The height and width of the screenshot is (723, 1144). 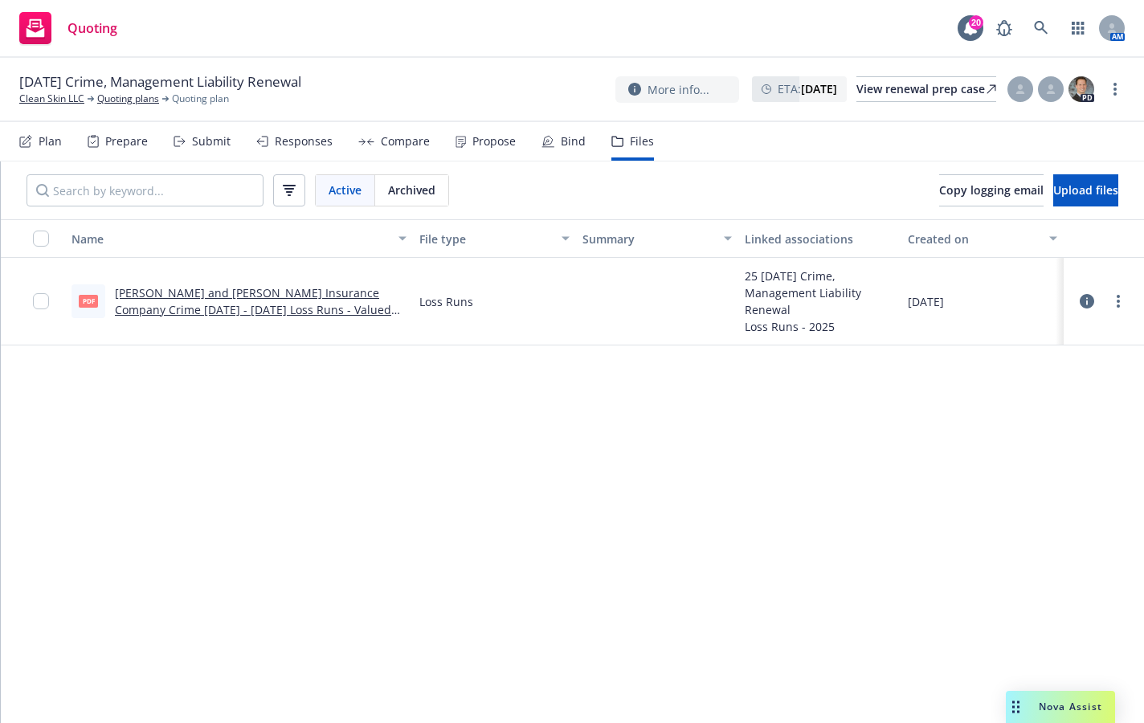 What do you see at coordinates (1041, 28) in the screenshot?
I see `a: Search` at bounding box center [1041, 28].